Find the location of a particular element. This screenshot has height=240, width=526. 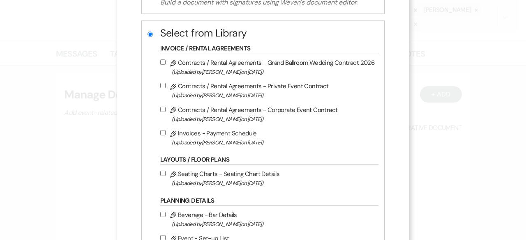

label: Contracts / Rental Agreements - Private Event Contract is located at coordinates (268, 90).